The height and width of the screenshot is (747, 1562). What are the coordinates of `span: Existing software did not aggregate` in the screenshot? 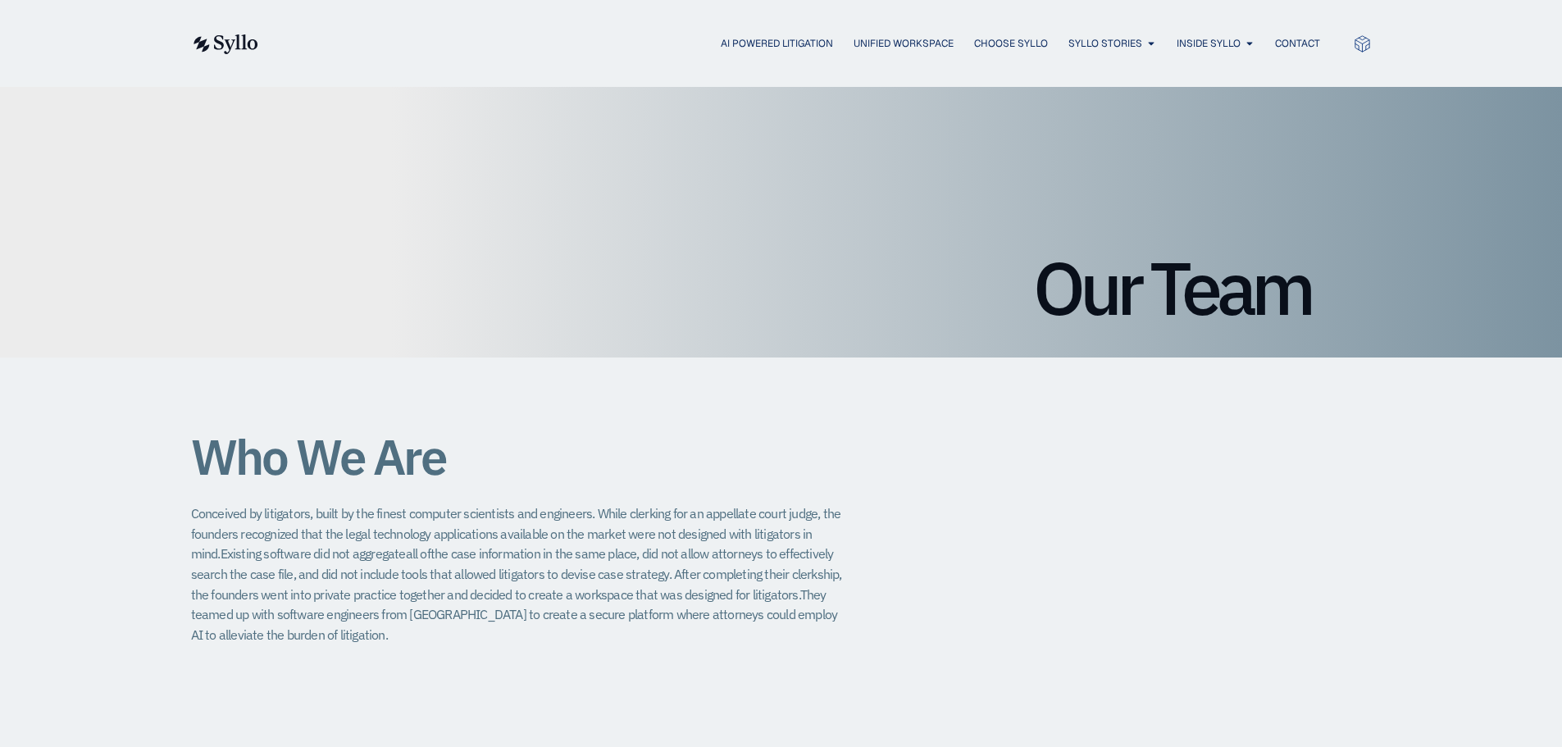 It's located at (313, 554).